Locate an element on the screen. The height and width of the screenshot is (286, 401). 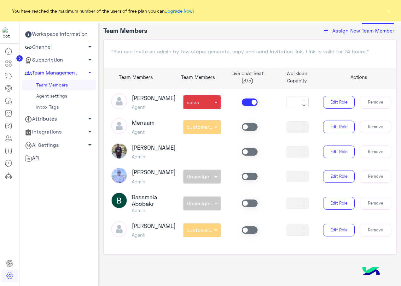
a: Team Management is located at coordinates (59, 73).